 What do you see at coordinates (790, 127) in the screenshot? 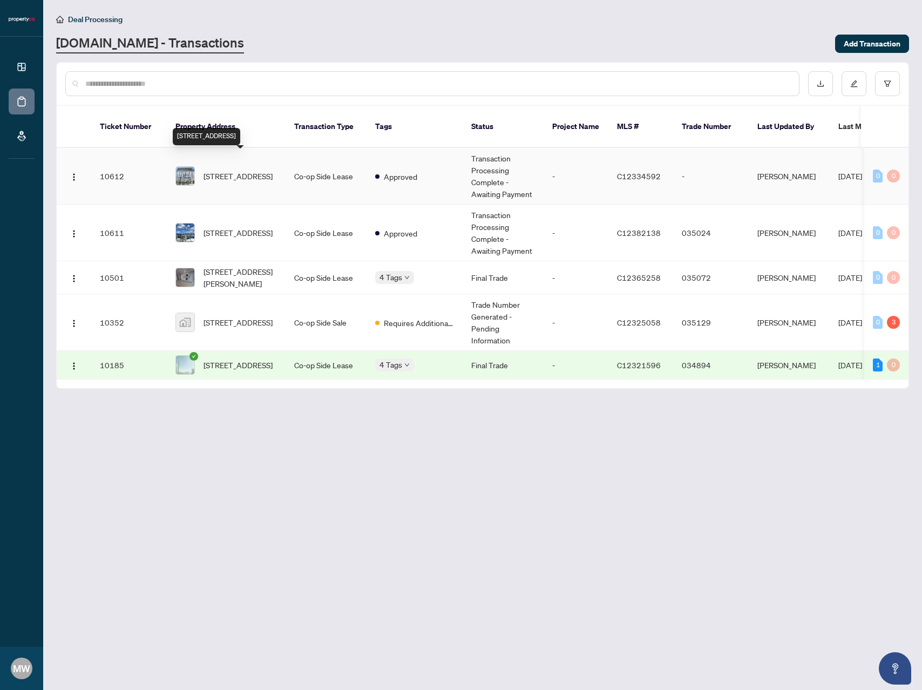
I see `th: Last Updated By` at bounding box center [790, 127].